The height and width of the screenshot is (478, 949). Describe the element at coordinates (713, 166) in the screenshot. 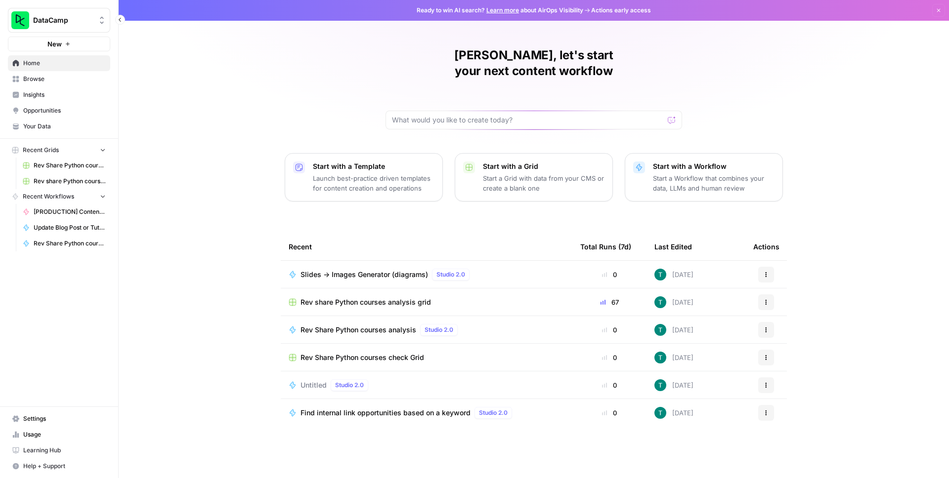

I see `p: Start with a Workflow` at that location.